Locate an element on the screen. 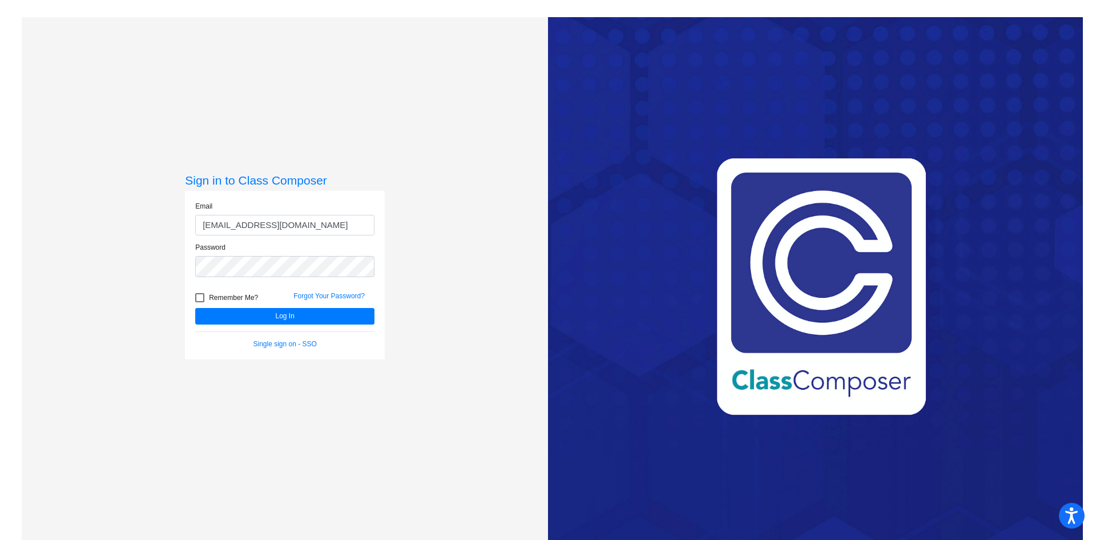  label: Email is located at coordinates (204, 206).